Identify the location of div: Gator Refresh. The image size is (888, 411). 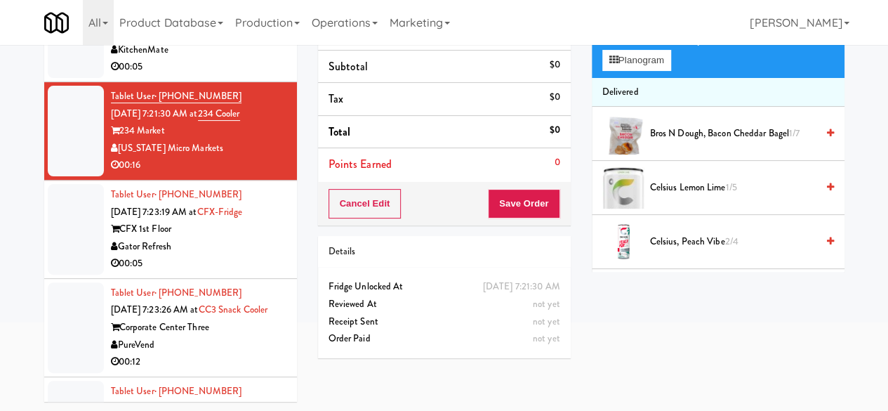
(199, 246).